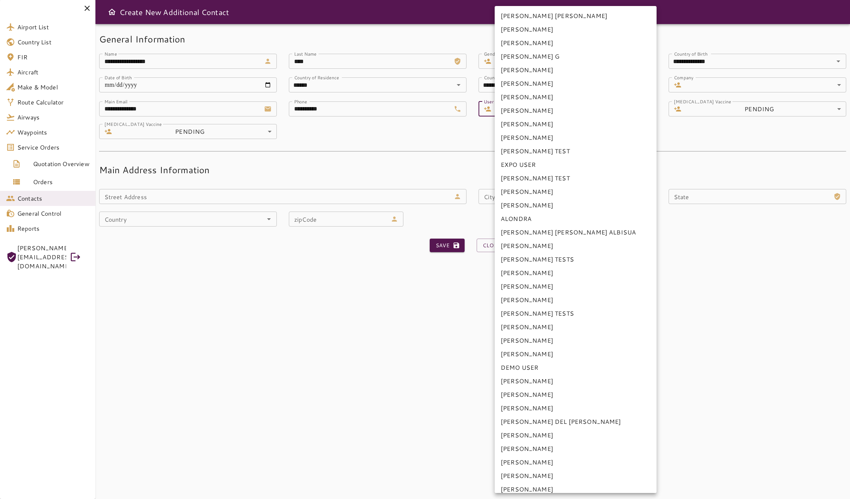 Image resolution: width=850 pixels, height=499 pixels. What do you see at coordinates (575, 164) in the screenshot?
I see `li: EXPO USER` at bounding box center [575, 164].